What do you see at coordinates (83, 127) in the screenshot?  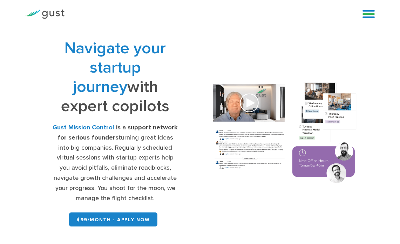 I see `strong: Gust Mission Control` at bounding box center [83, 127].